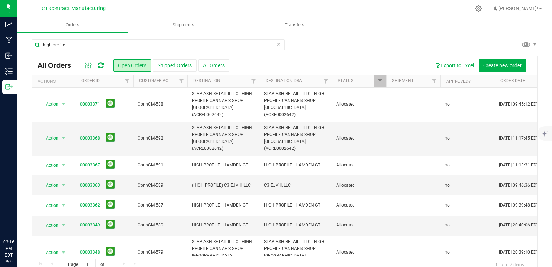 Image resolution: width=552 pixels, height=267 pixels. I want to click on a: Orders, so click(73, 25).